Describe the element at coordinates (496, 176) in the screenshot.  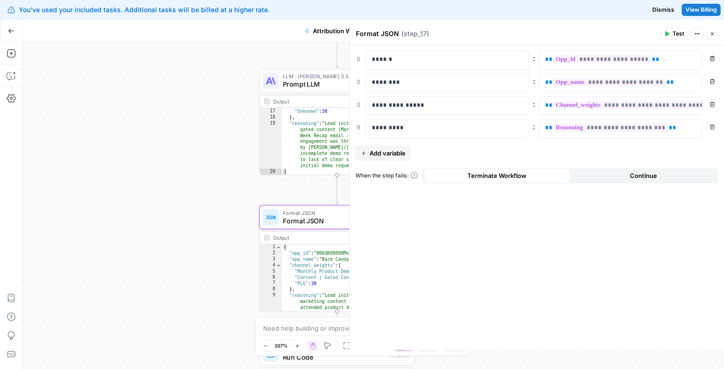
I see `span: Terminate Workflow` at that location.